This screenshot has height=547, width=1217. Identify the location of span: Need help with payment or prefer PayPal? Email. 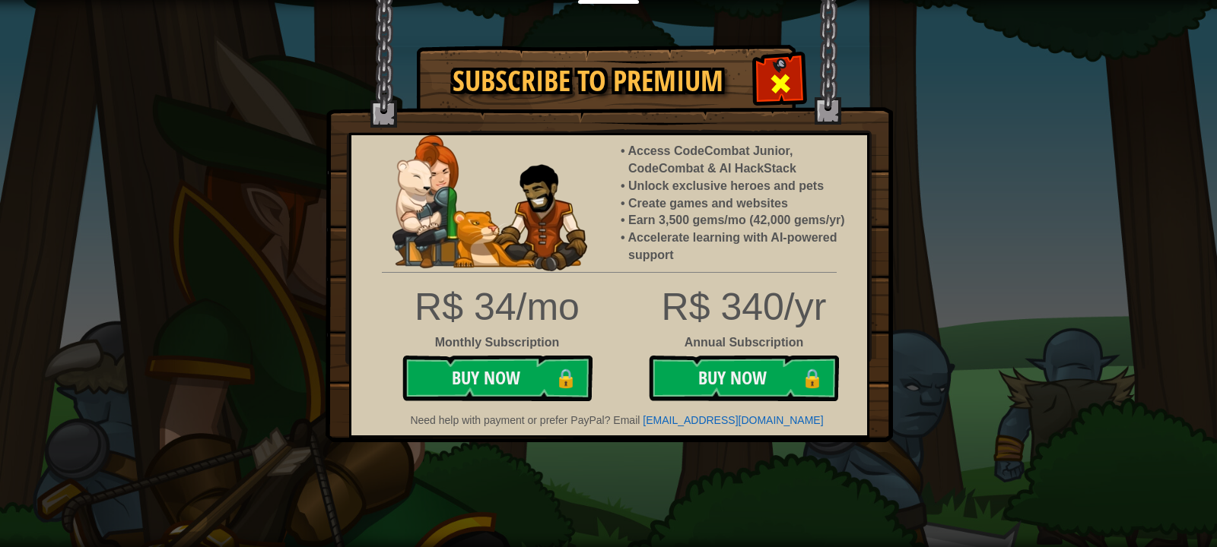
(525, 420).